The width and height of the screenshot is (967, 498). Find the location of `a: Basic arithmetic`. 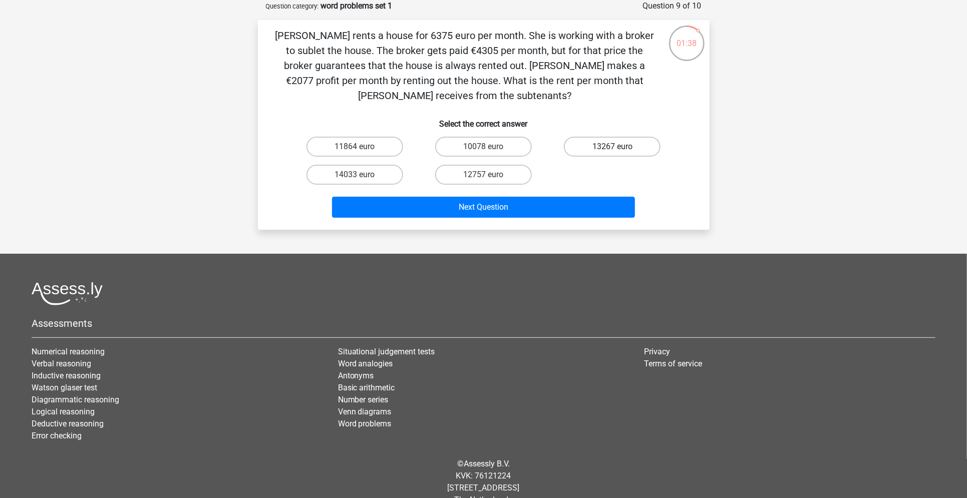

a: Basic arithmetic is located at coordinates (367, 388).